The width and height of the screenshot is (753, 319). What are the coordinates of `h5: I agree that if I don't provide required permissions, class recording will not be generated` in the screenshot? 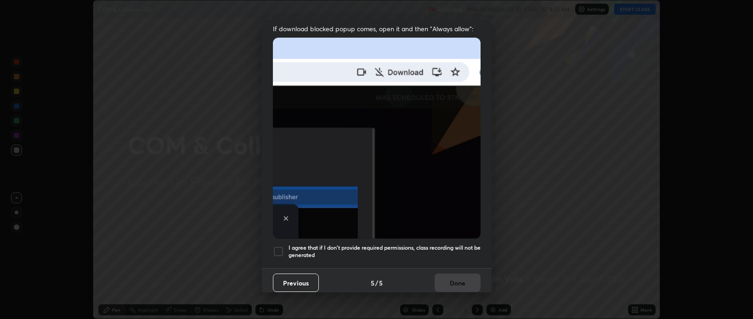 It's located at (385, 251).